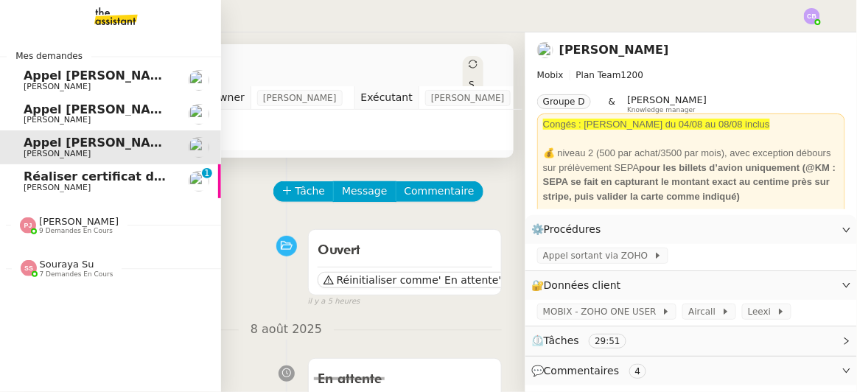  Describe the element at coordinates (762, 312) in the screenshot. I see `span: Leexi` at that location.